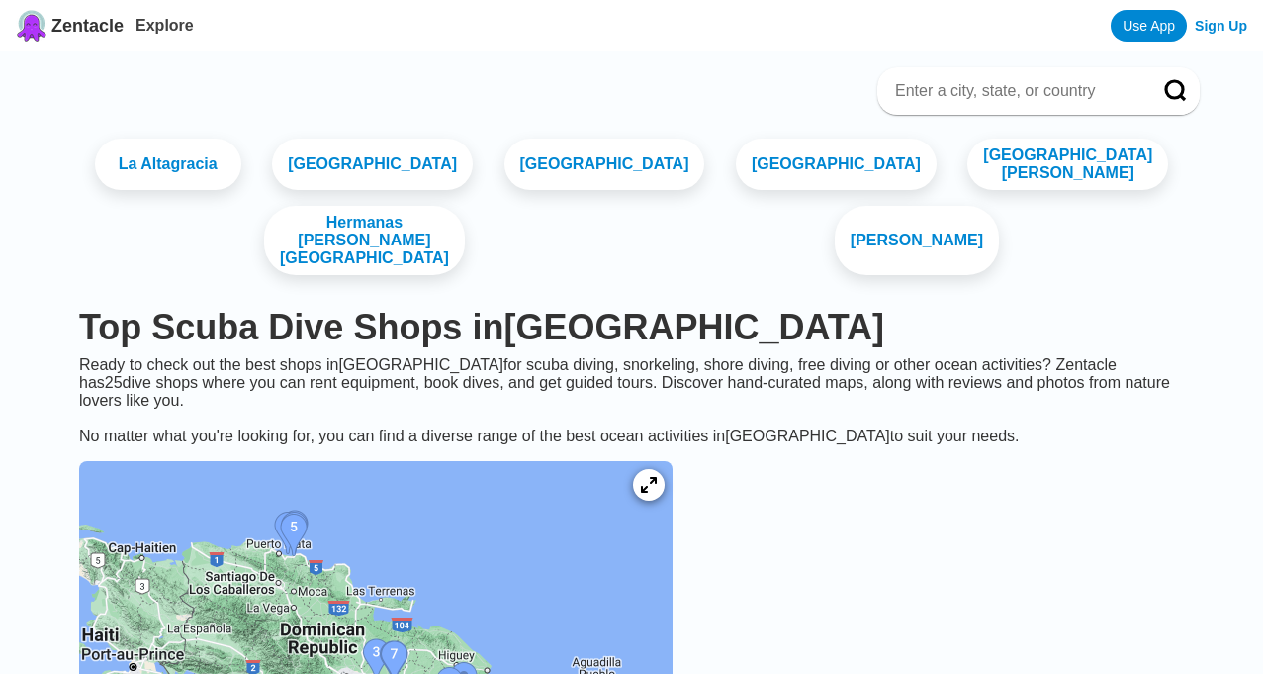 This screenshot has width=1263, height=674. Describe the element at coordinates (1148, 26) in the screenshot. I see `a: Use App` at that location.